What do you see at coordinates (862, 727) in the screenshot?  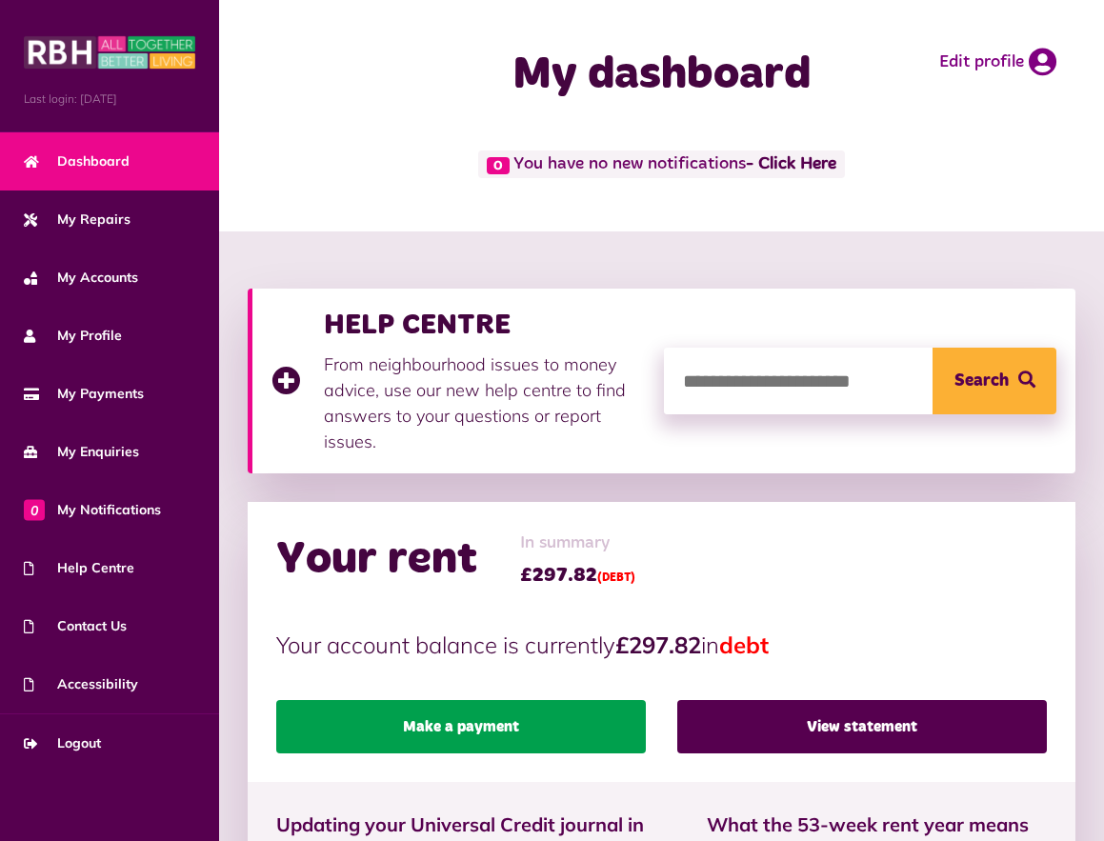 I see `a: View statement` at bounding box center [862, 727].